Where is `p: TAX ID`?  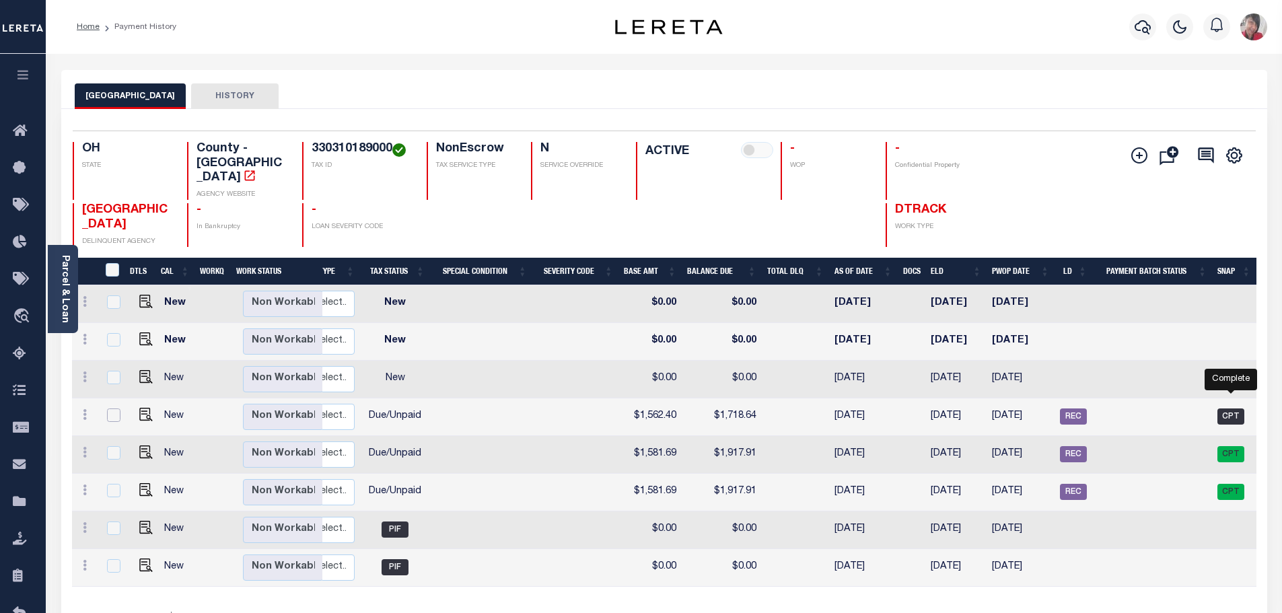
p: TAX ID is located at coordinates (361, 166).